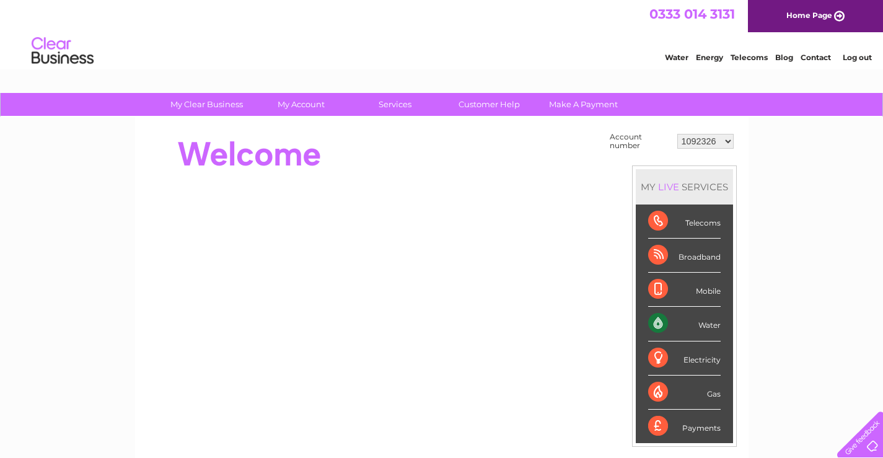 The image size is (883, 458). What do you see at coordinates (684, 324) in the screenshot?
I see `div: Water` at bounding box center [684, 324].